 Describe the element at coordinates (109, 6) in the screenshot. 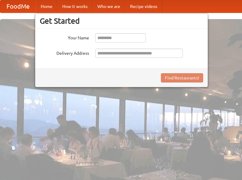

I see `a: Who we are` at that location.